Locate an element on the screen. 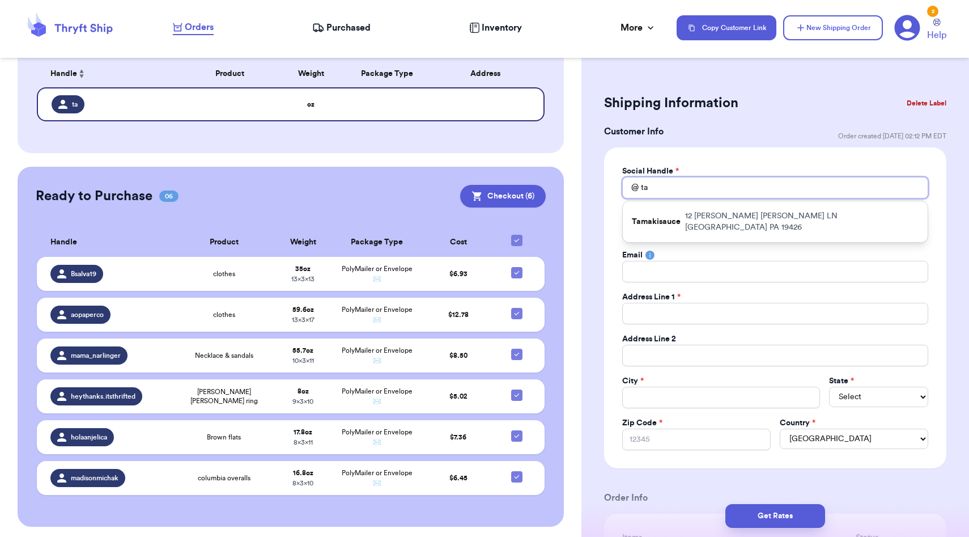  strong: 55.7 oz is located at coordinates (303, 350).